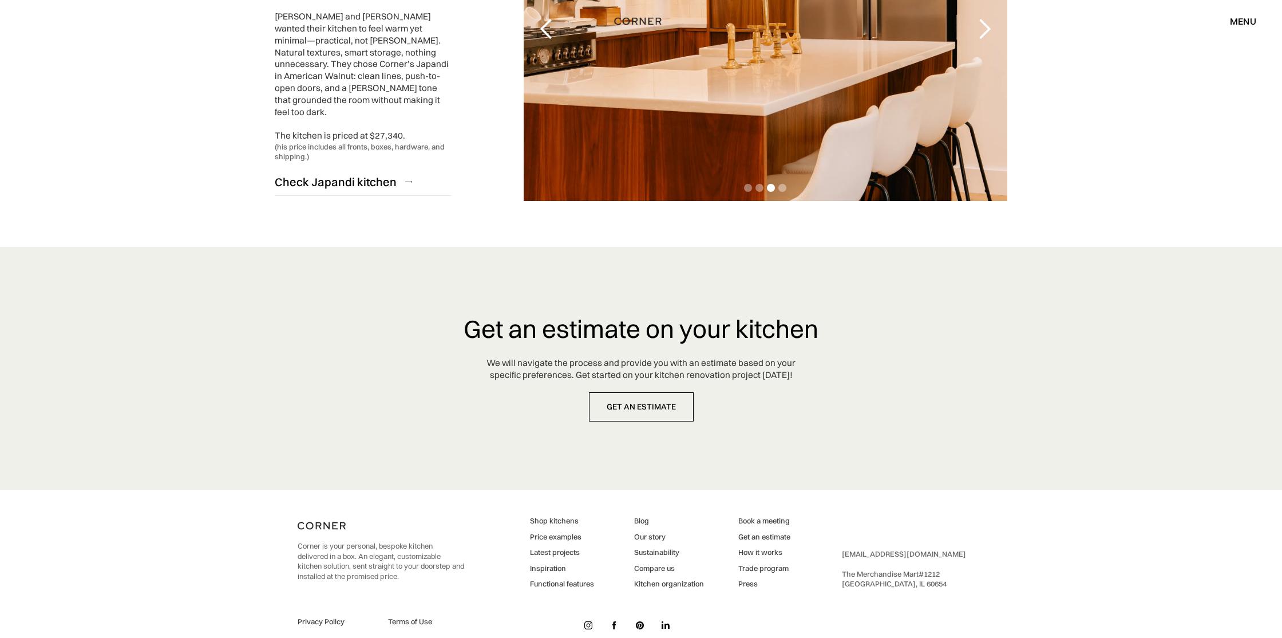  I want to click on div: Check Japandi kitchen, so click(335, 181).